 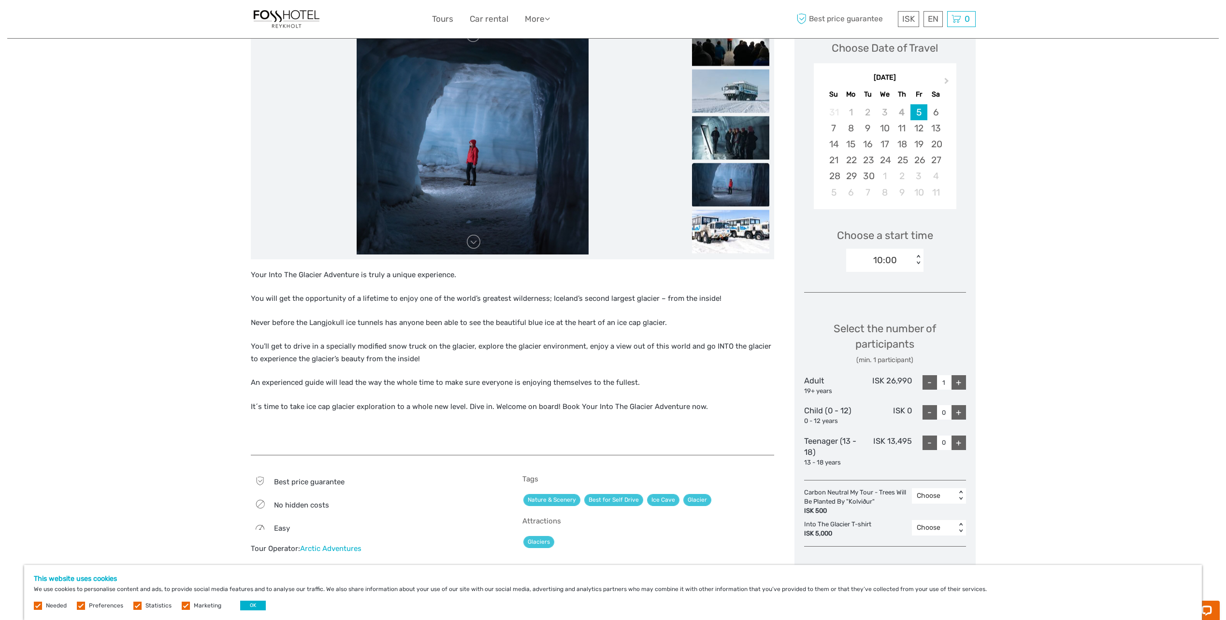 I want to click on label: Marketing, so click(x=207, y=606).